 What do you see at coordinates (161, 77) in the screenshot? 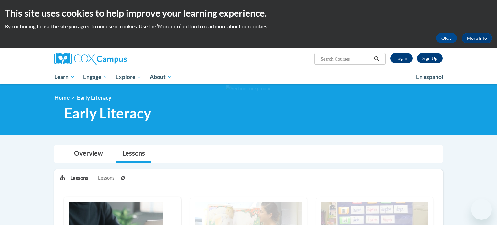
I see `a: About` at bounding box center [161, 77].